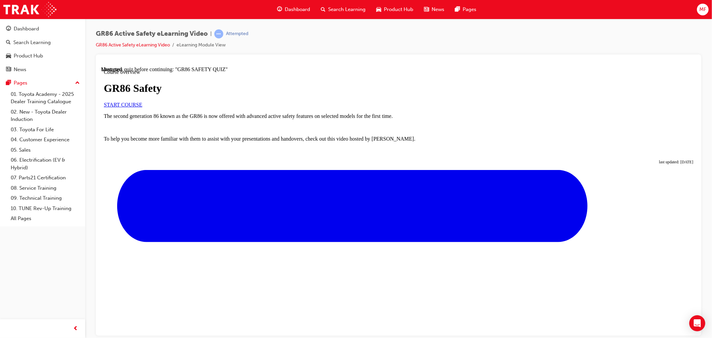  Describe the element at coordinates (298, 50) in the screenshot. I see `p: The second generation 86 known as the GR86 is now offered with advanced active safety features on...` at that location.